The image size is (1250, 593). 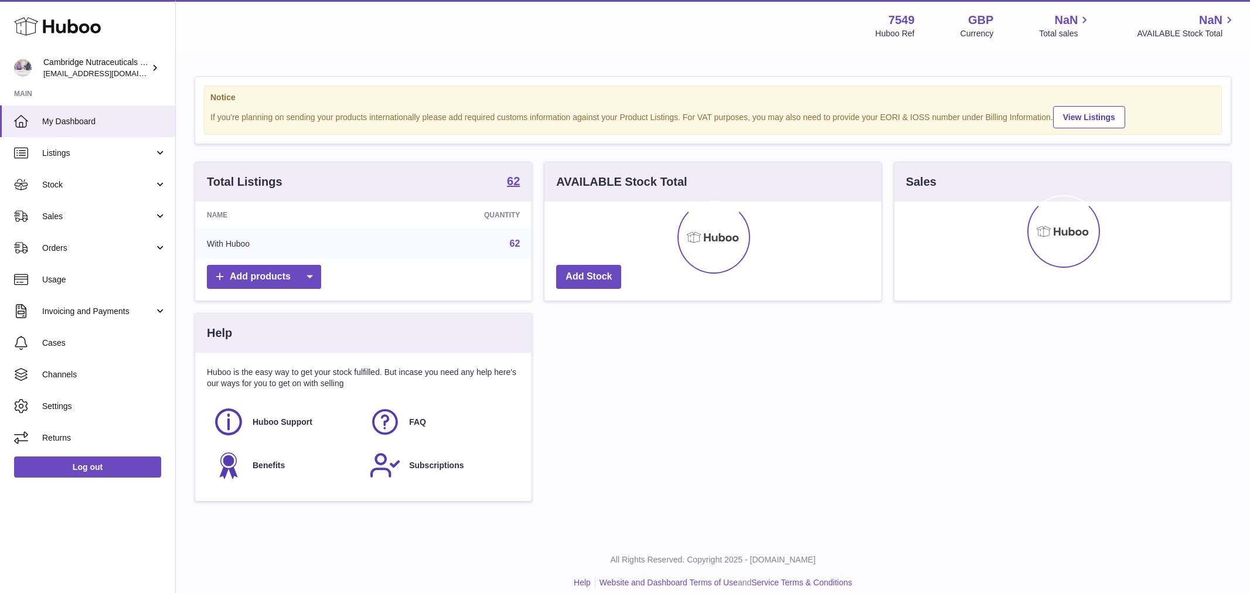 I want to click on strong: GBP, so click(x=981, y=20).